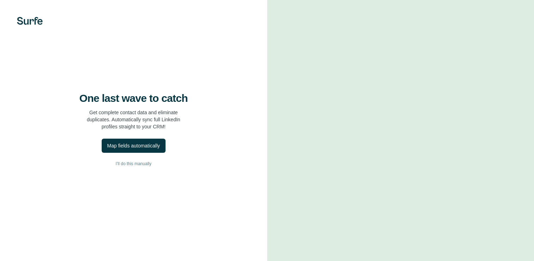 Image resolution: width=534 pixels, height=261 pixels. I want to click on img: Surfe's logo, so click(30, 21).